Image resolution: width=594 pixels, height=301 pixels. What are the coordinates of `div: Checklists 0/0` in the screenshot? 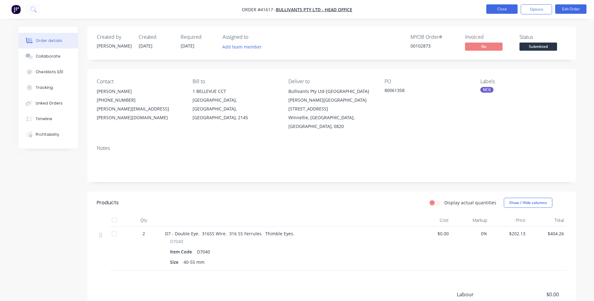 It's located at (49, 72).